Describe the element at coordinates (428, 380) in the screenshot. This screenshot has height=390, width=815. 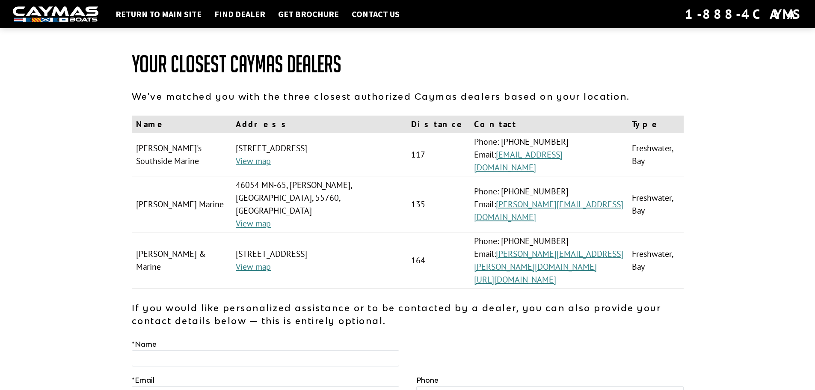
I see `label: Phone` at that location.